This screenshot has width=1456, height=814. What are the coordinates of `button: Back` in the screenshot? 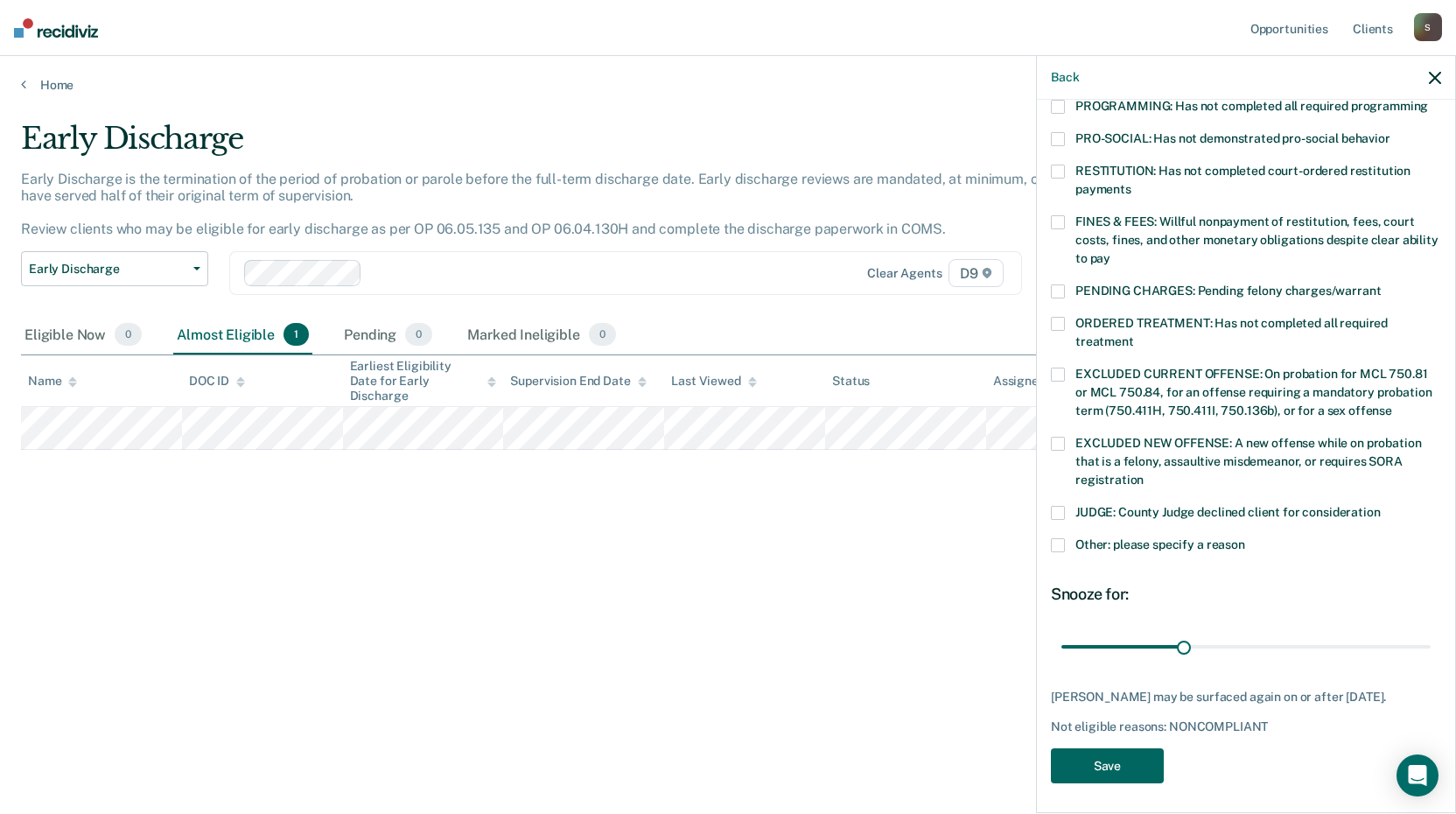 It's located at (1065, 77).